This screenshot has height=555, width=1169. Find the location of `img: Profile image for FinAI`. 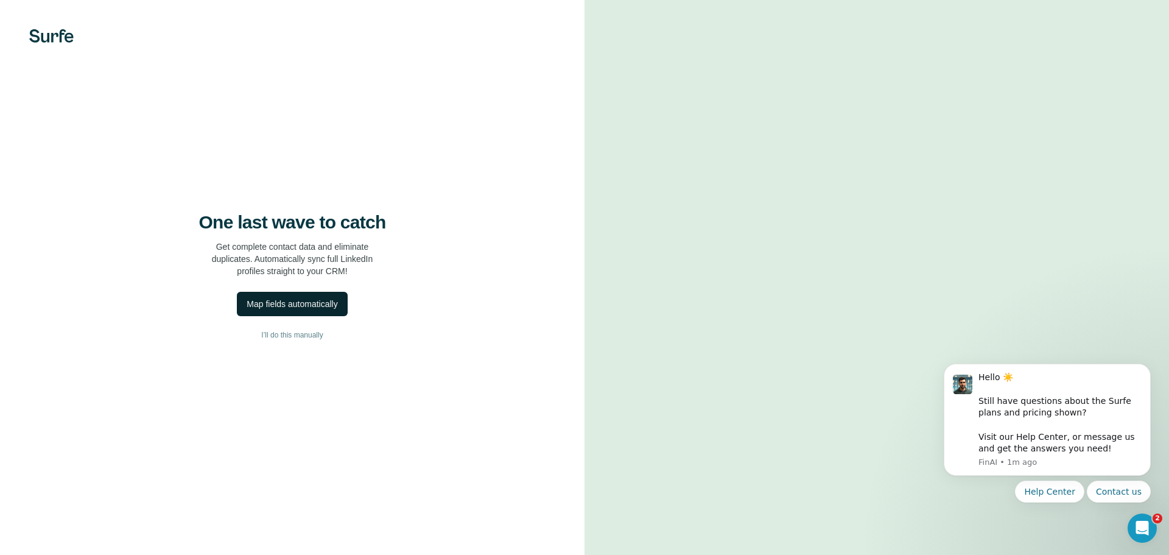

img: Profile image for FinAI is located at coordinates (37, 36).